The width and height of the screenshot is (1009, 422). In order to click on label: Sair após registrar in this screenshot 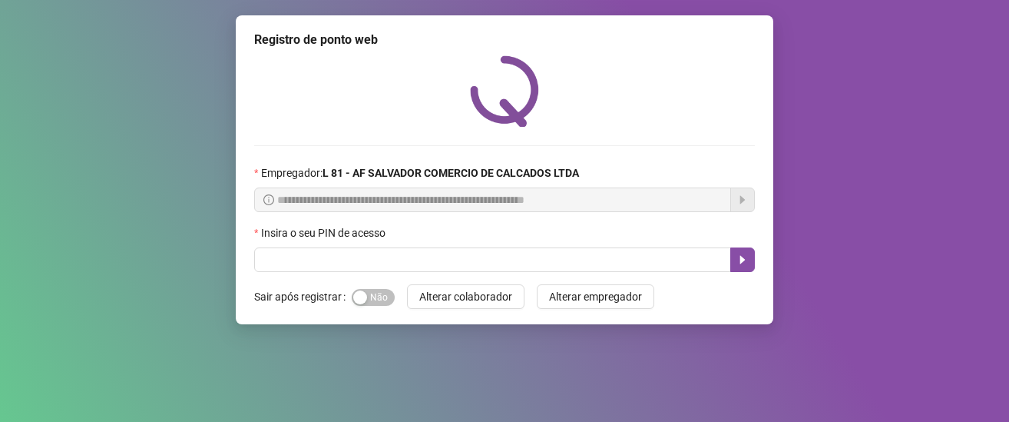, I will do `click(303, 296)`.